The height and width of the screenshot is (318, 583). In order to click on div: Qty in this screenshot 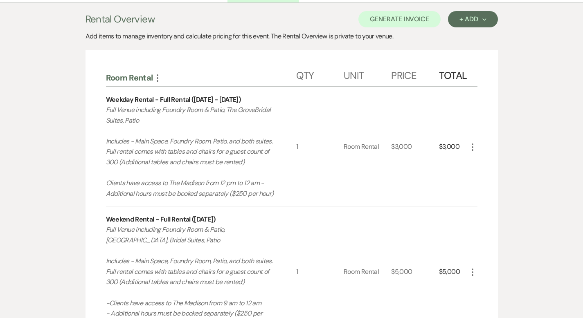, I will do `click(320, 74)`.